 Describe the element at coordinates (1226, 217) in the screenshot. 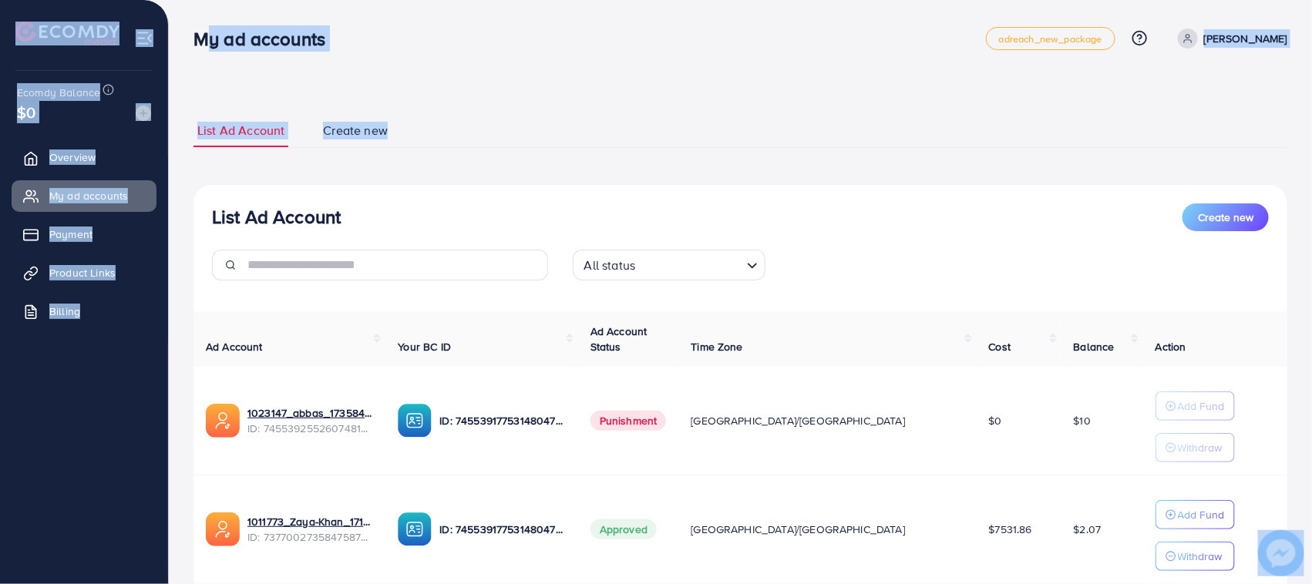

I see `button: Create new` at that location.